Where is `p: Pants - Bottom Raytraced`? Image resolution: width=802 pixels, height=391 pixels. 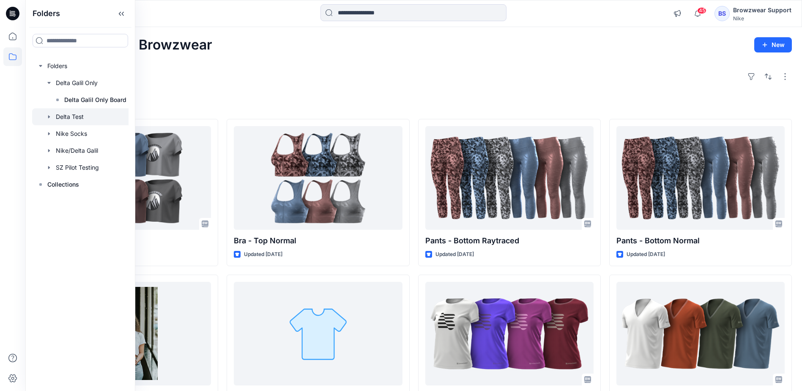 p: Pants - Bottom Raytraced is located at coordinates (509, 240).